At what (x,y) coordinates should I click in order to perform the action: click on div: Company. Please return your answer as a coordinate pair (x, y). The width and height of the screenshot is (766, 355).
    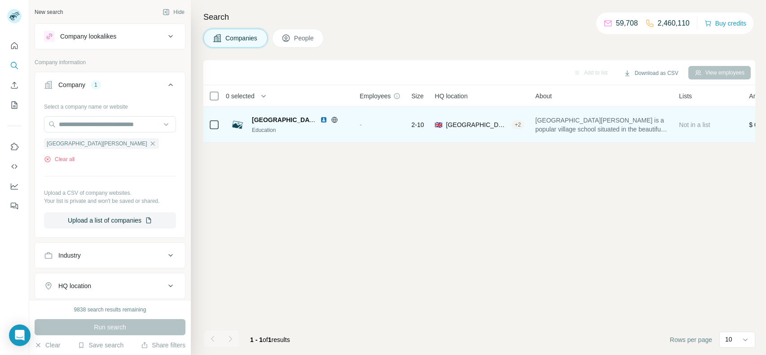
    Looking at the image, I should click on (72, 85).